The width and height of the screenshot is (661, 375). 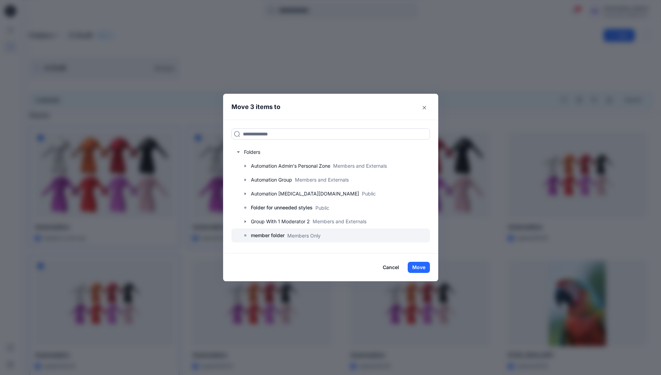 What do you see at coordinates (325, 106) in the screenshot?
I see `header: Move 3 items to` at bounding box center [325, 106].